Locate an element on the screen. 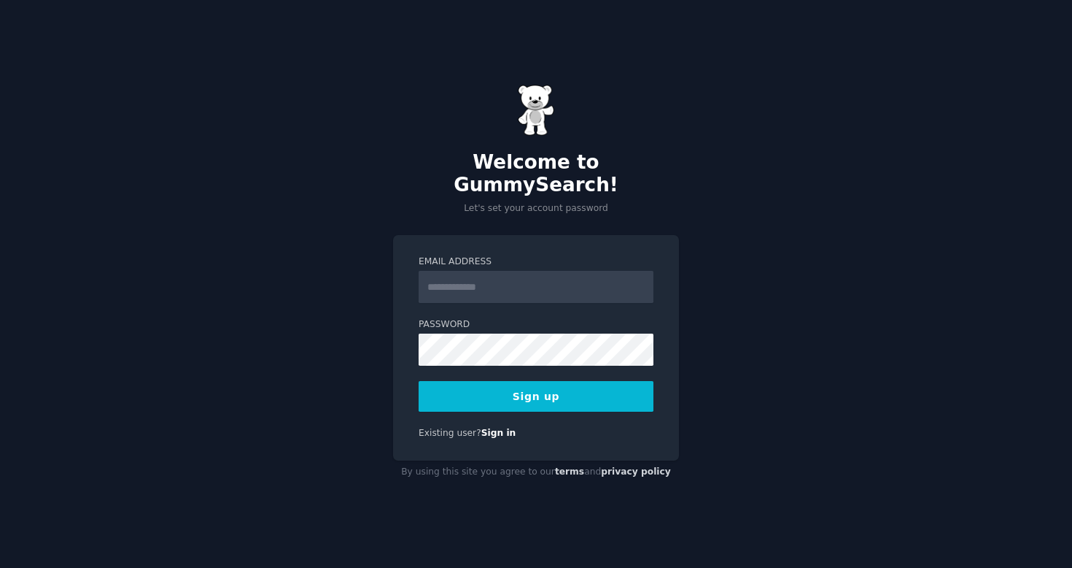 The width and height of the screenshot is (1072, 568). h2: Welcome to GummySearch! is located at coordinates (536, 174).